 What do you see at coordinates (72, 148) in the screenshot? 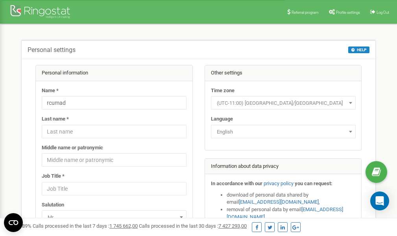
I see `label: Middle name or patronymic` at bounding box center [72, 148].